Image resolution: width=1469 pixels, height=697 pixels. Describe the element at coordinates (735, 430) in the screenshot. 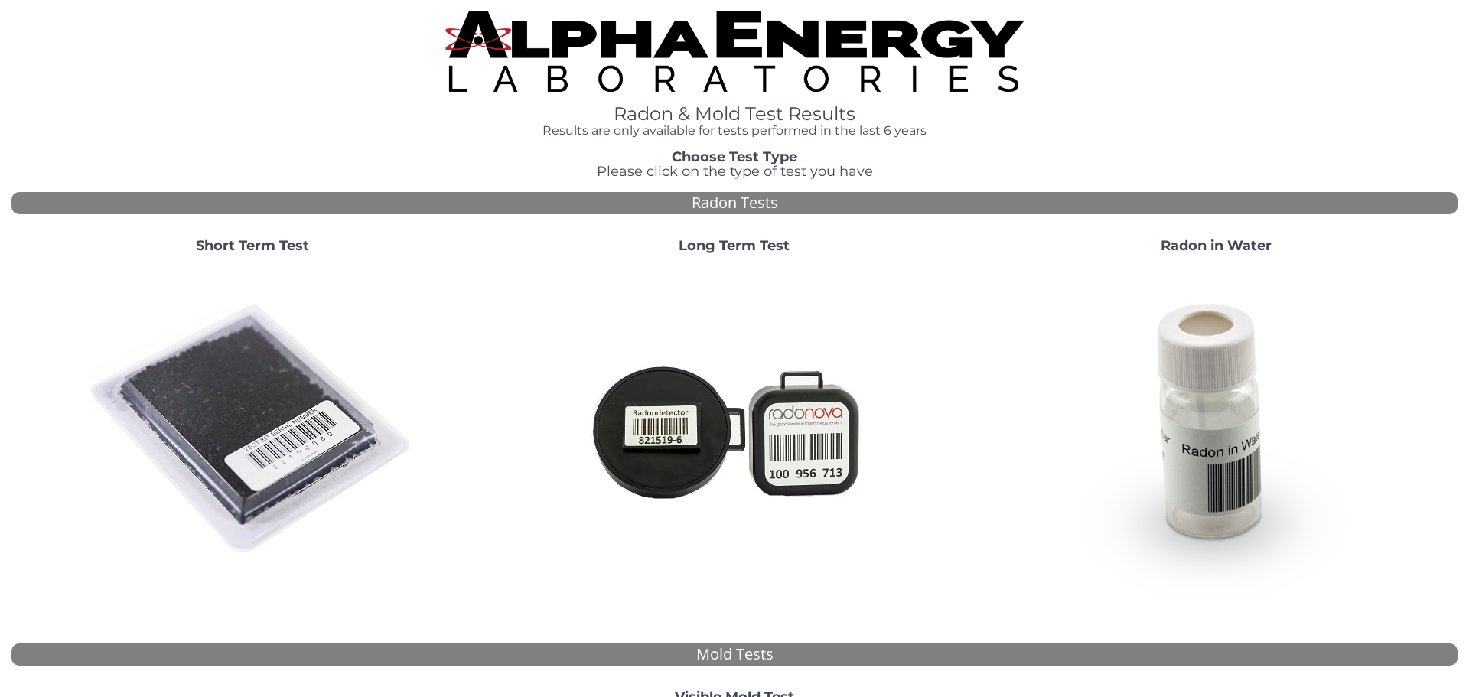

I see `img: Radtrak2vsRadtrak3.jpg` at that location.